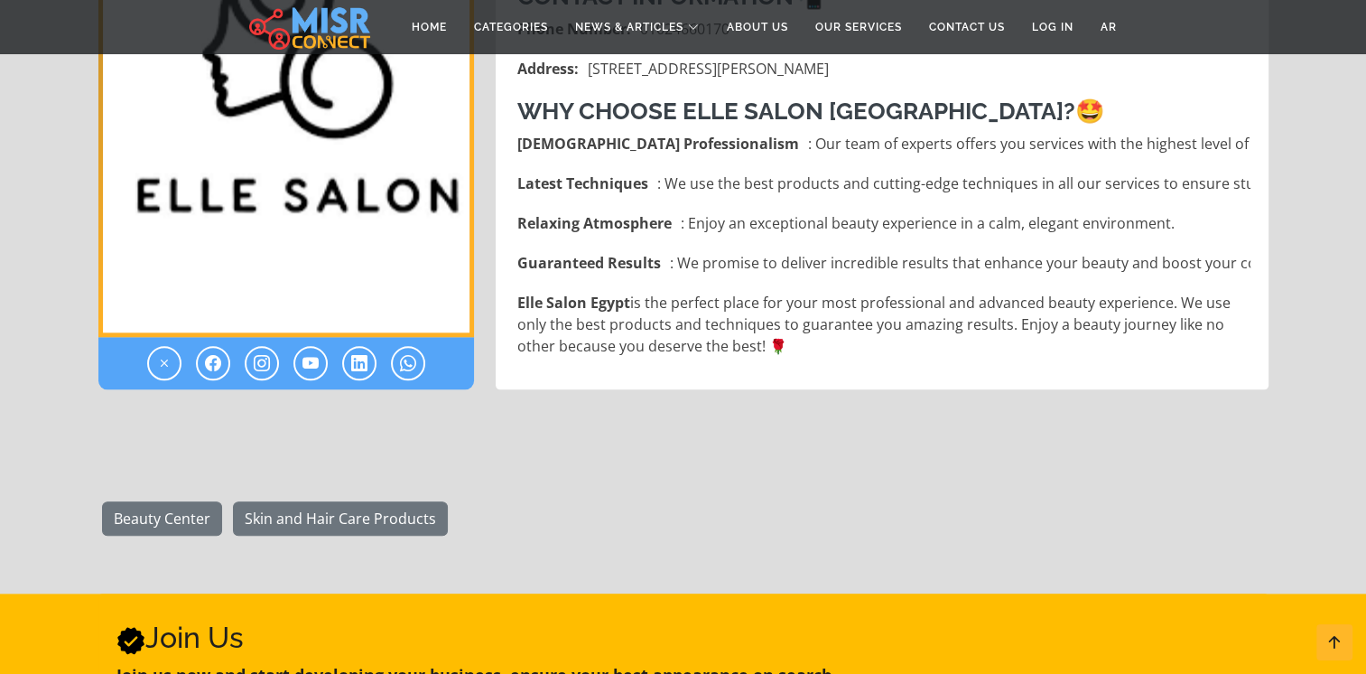 This screenshot has height=674, width=1366. I want to click on p: is the perfect place for your most professional and advanced beauty experience. We use only the b..., so click(884, 324).